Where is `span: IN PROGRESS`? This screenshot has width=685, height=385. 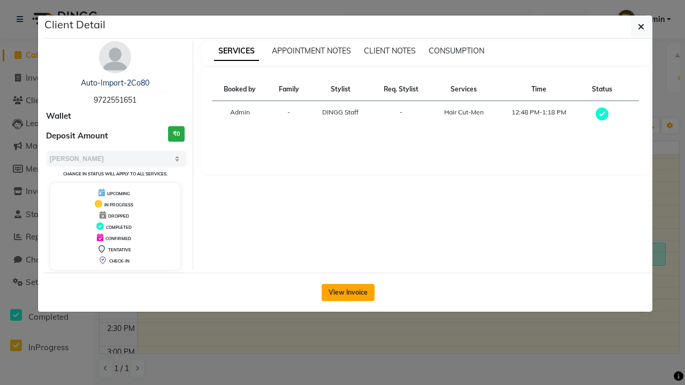 span: IN PROGRESS is located at coordinates (119, 205).